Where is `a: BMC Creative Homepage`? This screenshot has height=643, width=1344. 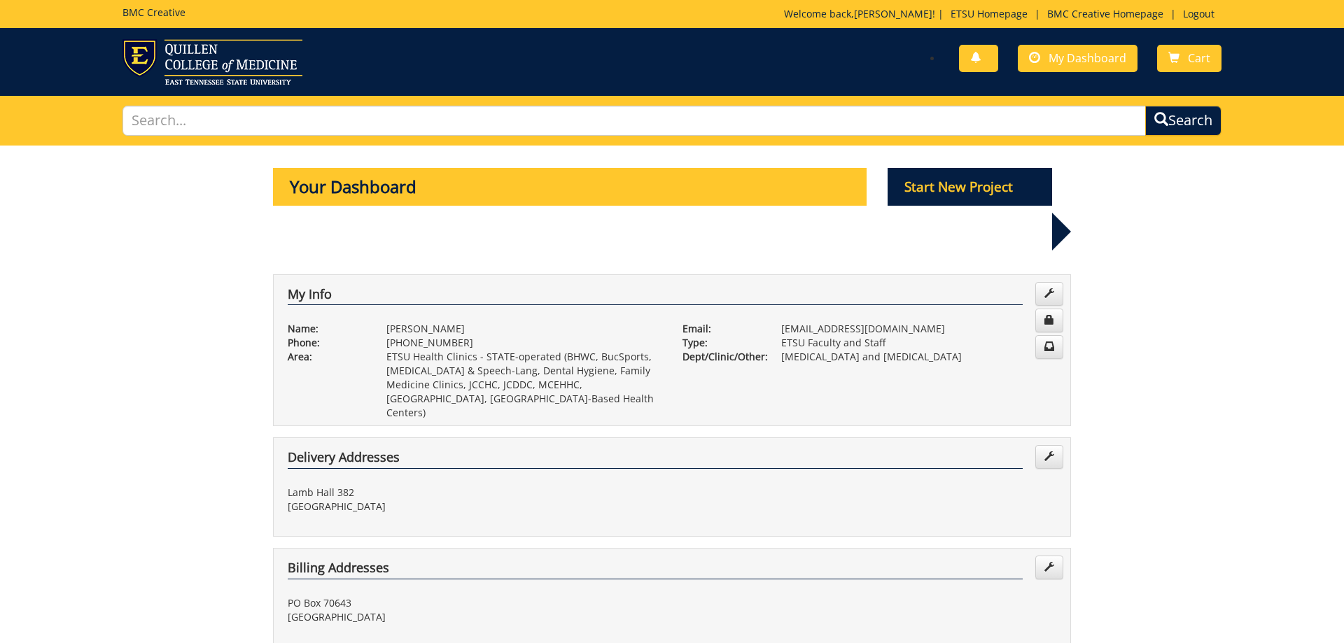
a: BMC Creative Homepage is located at coordinates (1105, 13).